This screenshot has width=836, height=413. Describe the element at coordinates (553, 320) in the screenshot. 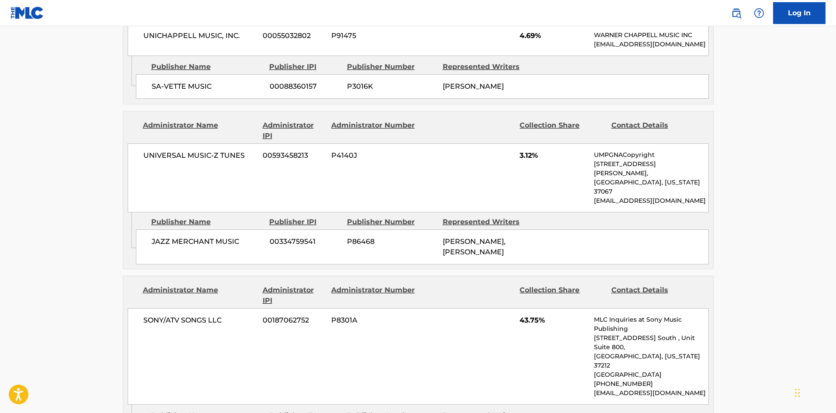

I see `span: 43.75%` at that location.